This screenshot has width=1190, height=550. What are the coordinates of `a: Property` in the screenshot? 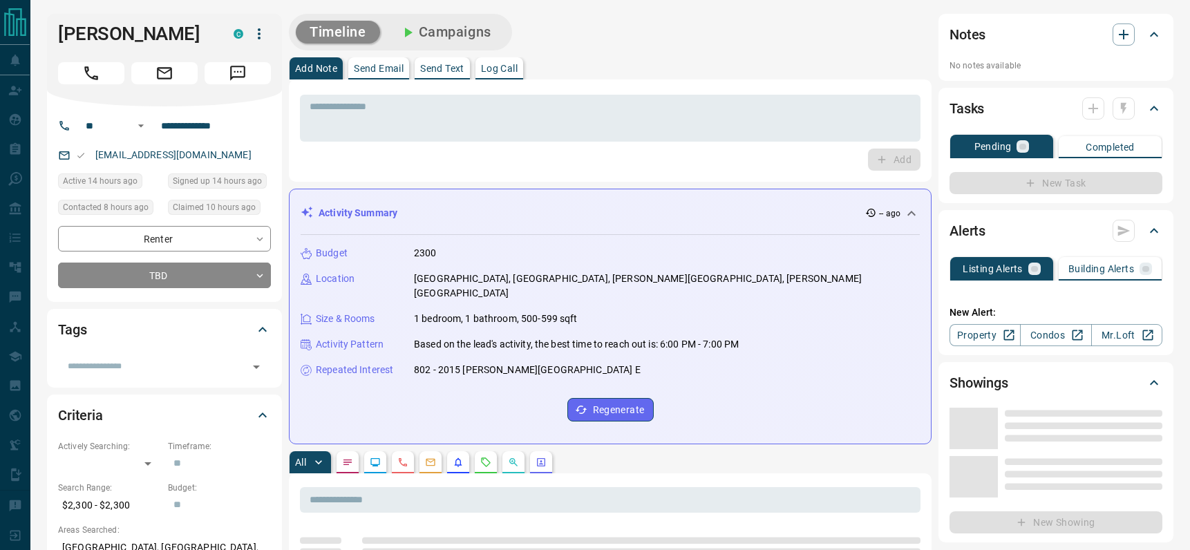 It's located at (985, 335).